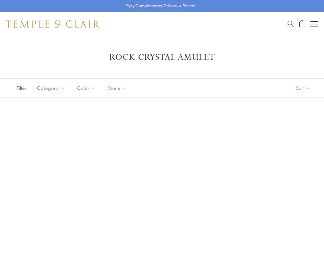  Describe the element at coordinates (291, 24) in the screenshot. I see `a: Search` at that location.